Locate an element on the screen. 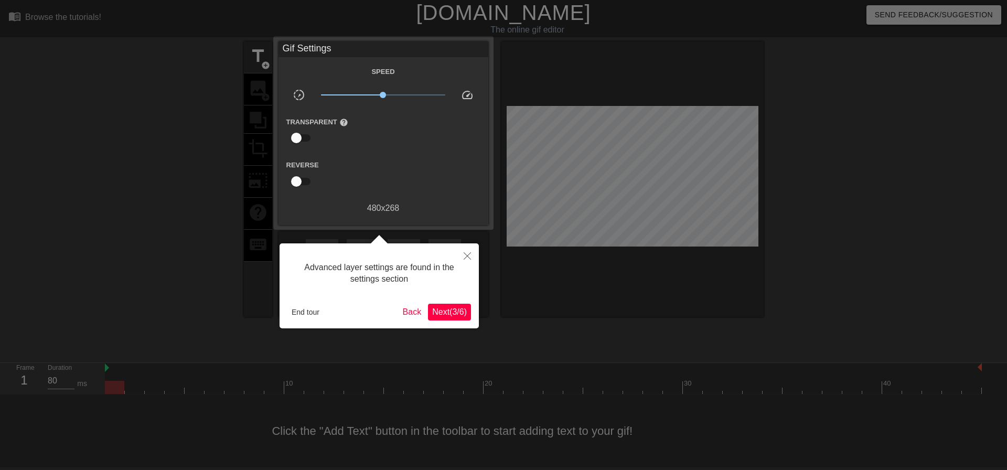 Image resolution: width=1007 pixels, height=470 pixels. button: End tour is located at coordinates (305, 312).